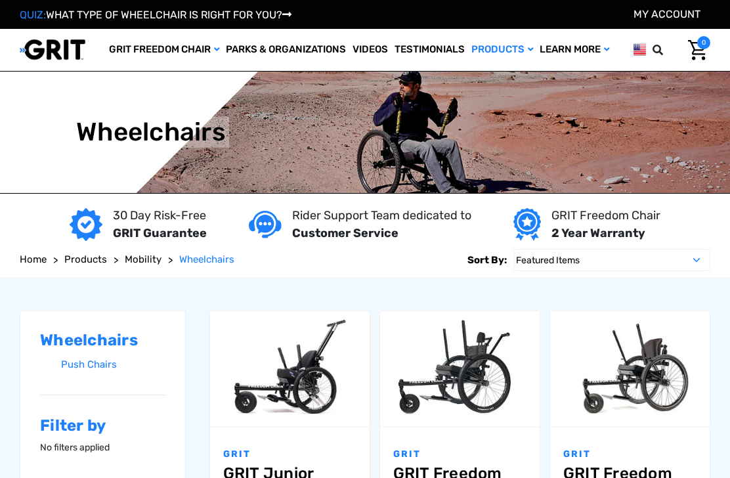 The height and width of the screenshot is (478, 730). I want to click on a: Mobility, so click(143, 259).